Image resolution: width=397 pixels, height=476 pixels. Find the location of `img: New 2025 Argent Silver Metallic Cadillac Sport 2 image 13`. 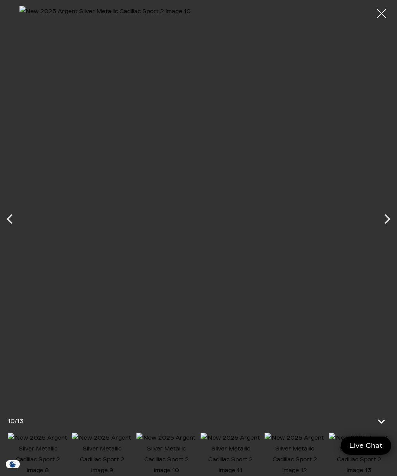

img: New 2025 Argent Silver Metallic Cadillac Sport 2 image 13 is located at coordinates (359, 455).